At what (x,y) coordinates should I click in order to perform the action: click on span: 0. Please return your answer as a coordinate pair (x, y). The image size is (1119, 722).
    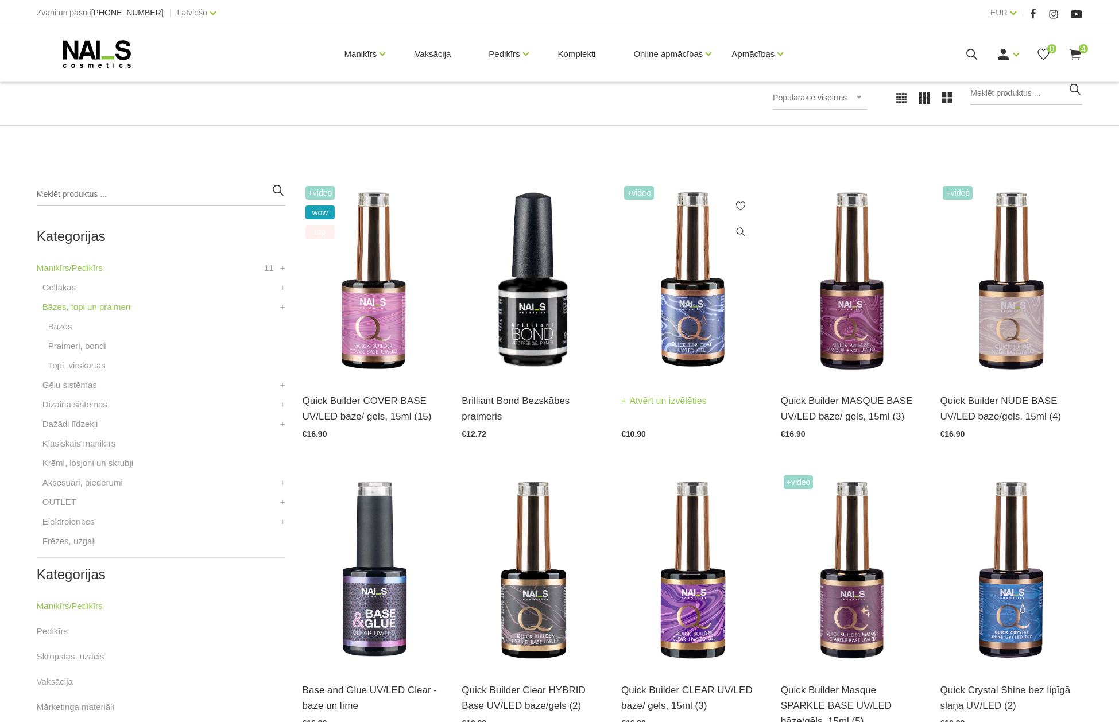
    Looking at the image, I should click on (1052, 49).